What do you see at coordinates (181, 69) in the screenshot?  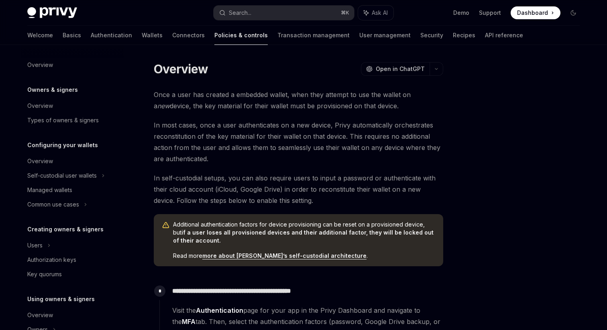 I see `h1: Overview` at bounding box center [181, 69].